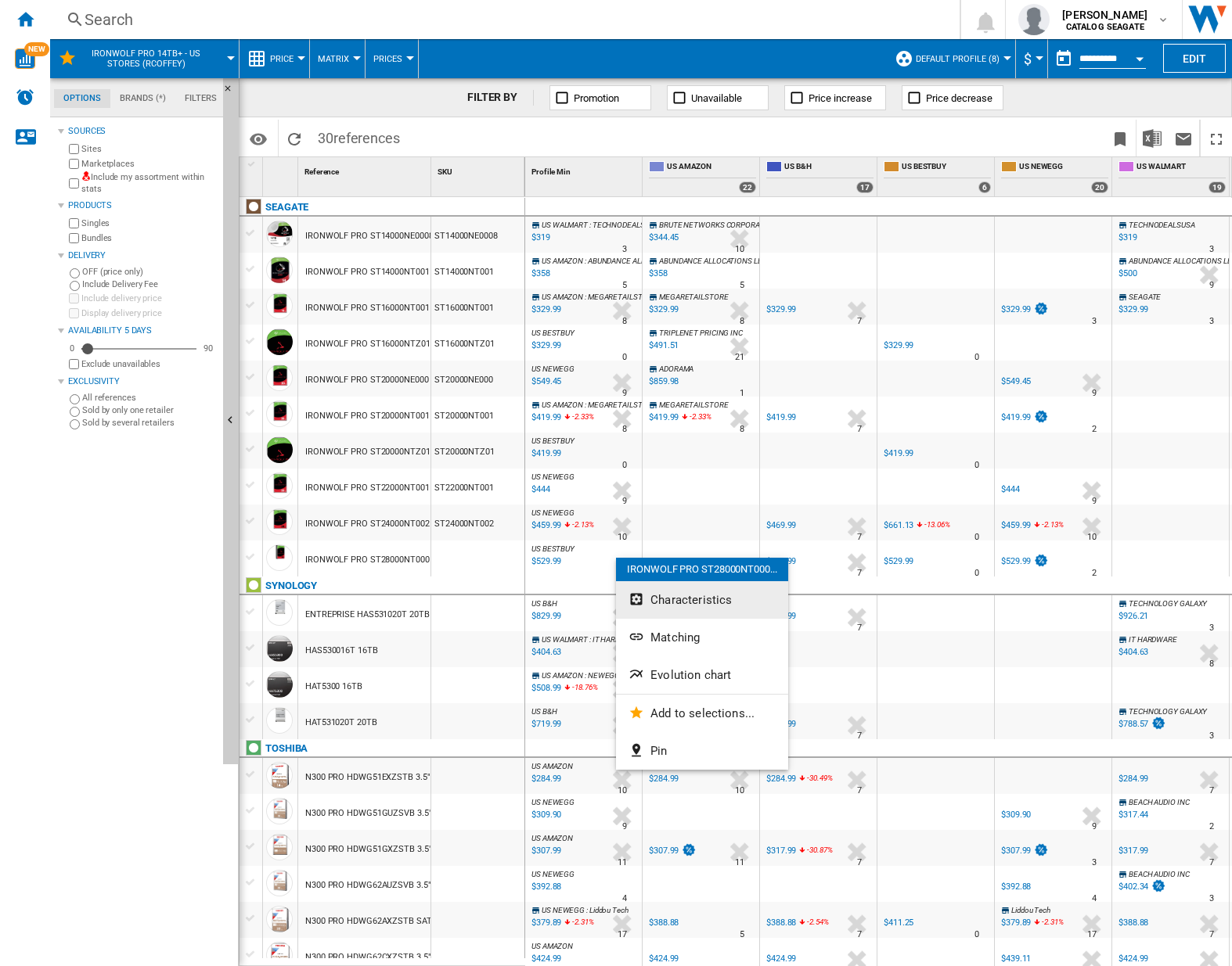  What do you see at coordinates (702, 638) in the screenshot?
I see `button: Matching` at bounding box center [702, 638].